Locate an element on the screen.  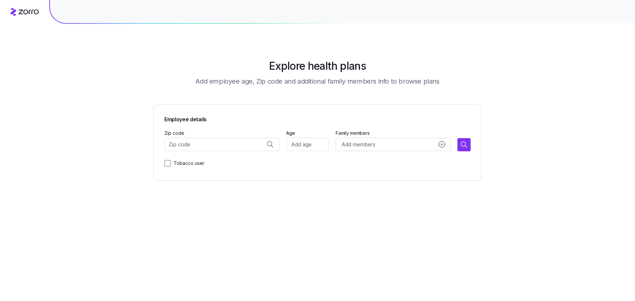
span: Family members is located at coordinates (393, 133).